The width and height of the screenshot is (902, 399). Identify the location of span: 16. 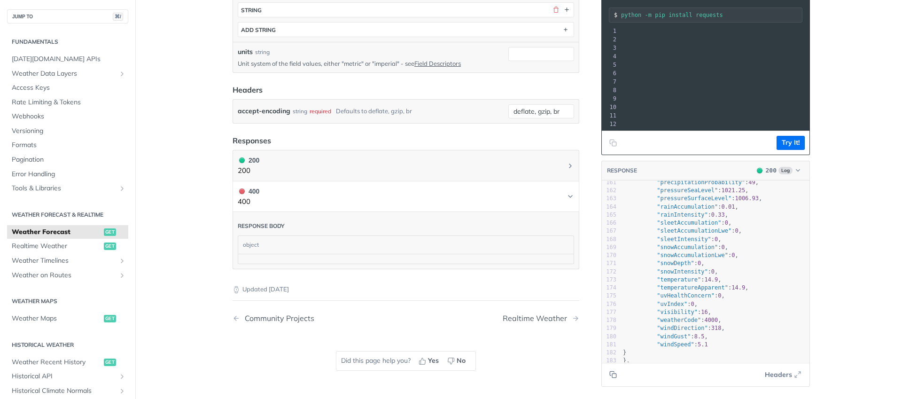
(704, 312).